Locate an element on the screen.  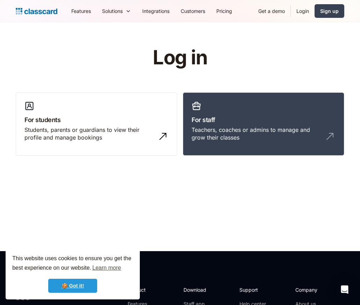
a: Pricing is located at coordinates (224, 11).